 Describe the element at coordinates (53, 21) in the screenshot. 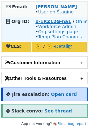

I see `strong: o-1RZ12G-na1` at that location.